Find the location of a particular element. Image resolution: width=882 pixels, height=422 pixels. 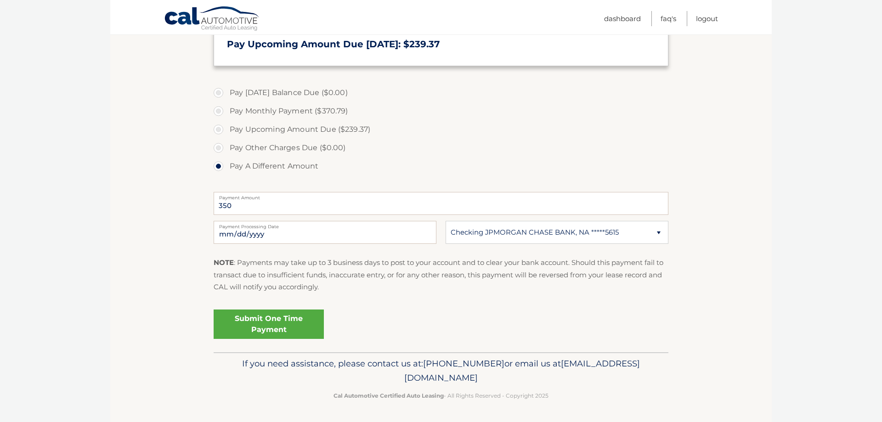

label: Pay Monthly Payment ($370.79) is located at coordinates (441, 111).